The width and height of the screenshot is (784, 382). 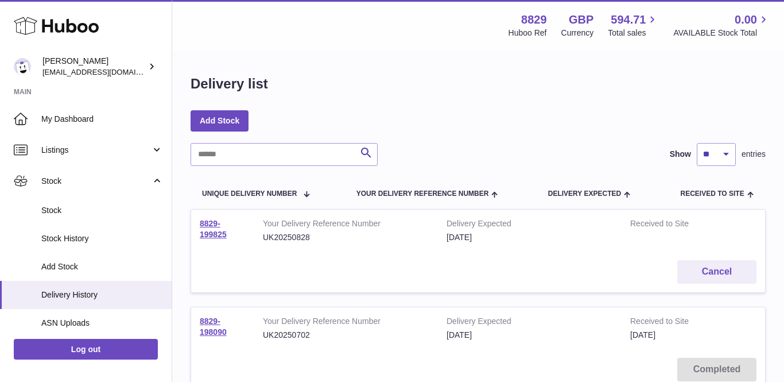 I want to click on img: commandes@kpmatech.com, so click(x=22, y=67).